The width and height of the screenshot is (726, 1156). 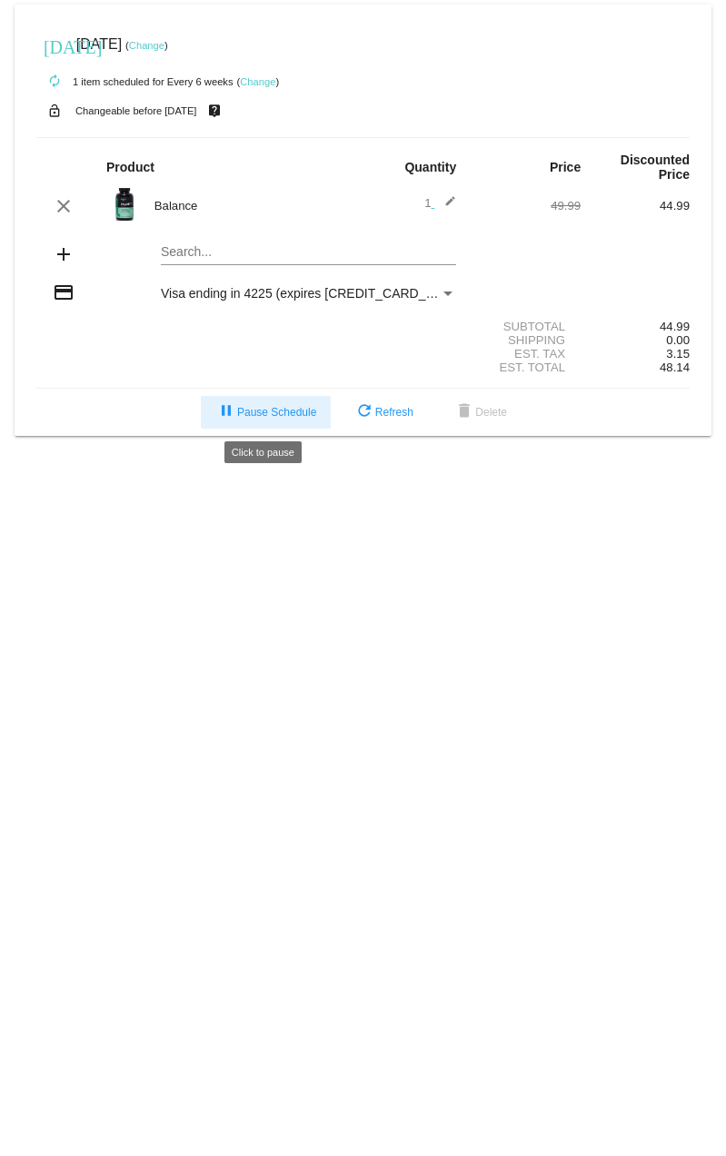 I want to click on mat-icon: clear, so click(x=64, y=206).